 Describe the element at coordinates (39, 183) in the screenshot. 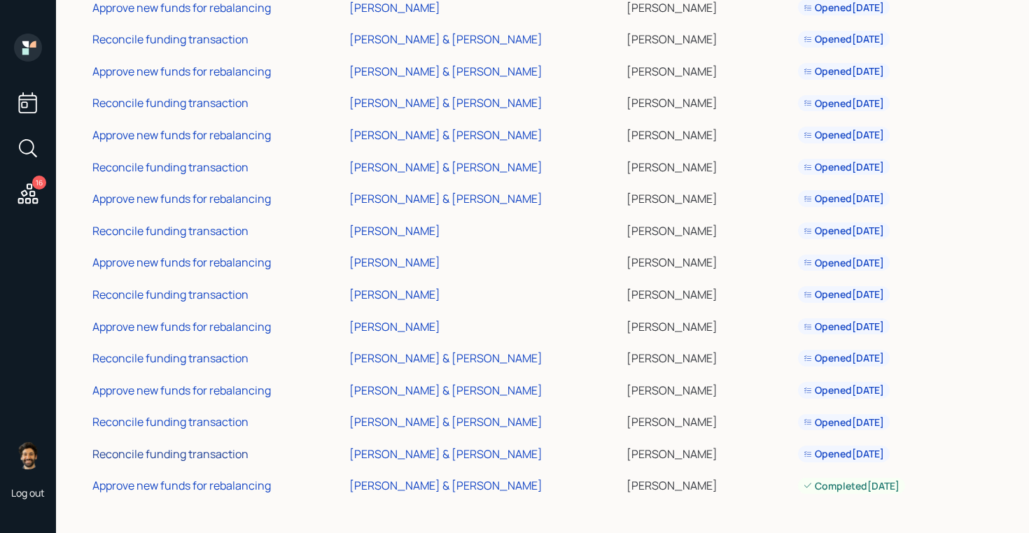

I see `div: 16` at that location.